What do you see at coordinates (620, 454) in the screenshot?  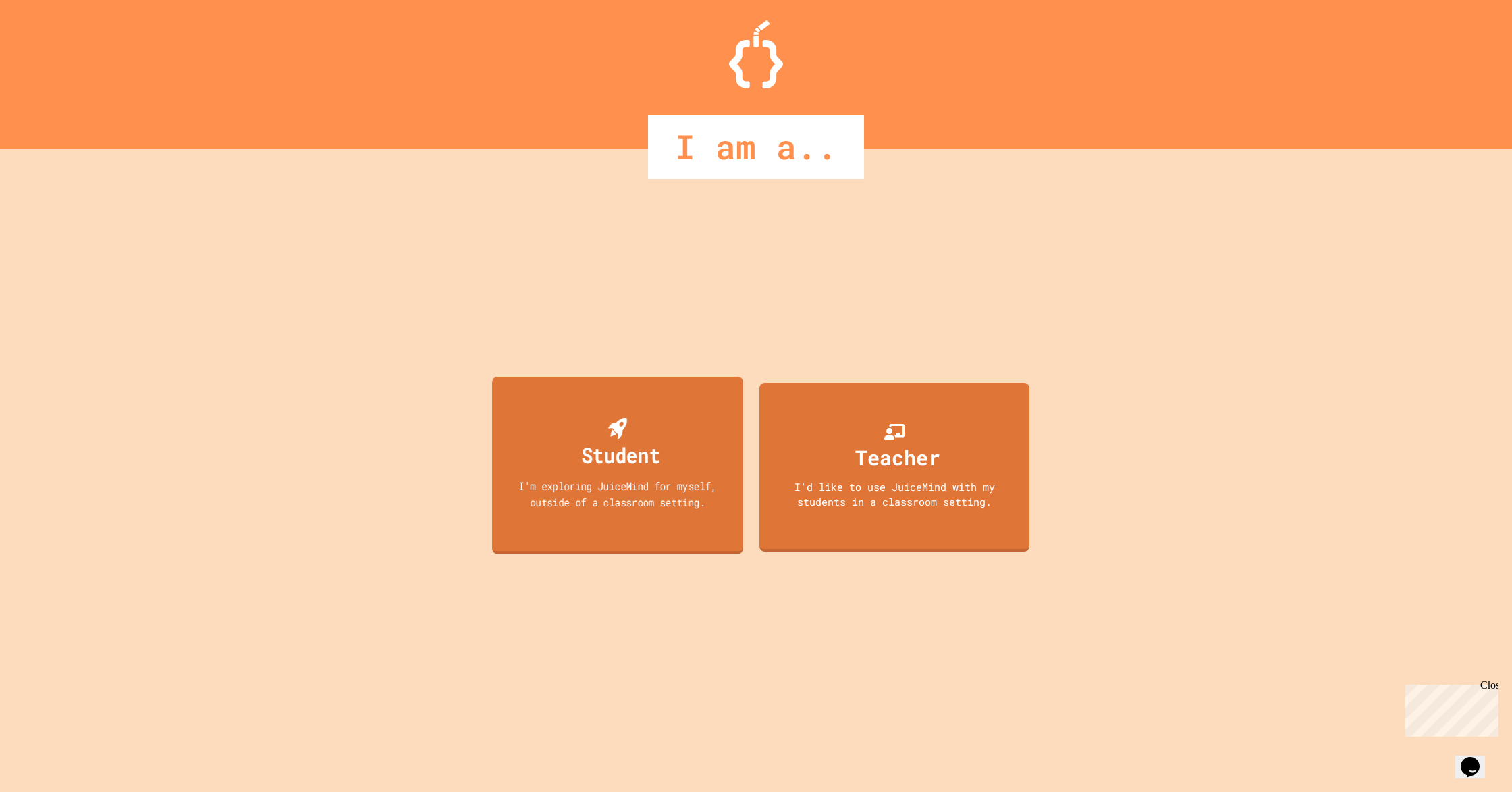 I see `div: Student` at bounding box center [620, 454].